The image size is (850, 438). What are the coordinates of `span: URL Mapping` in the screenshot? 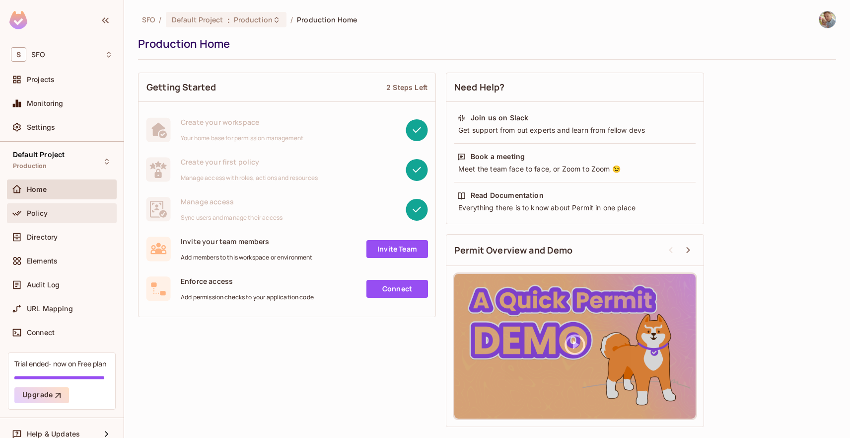 It's located at (50, 308).